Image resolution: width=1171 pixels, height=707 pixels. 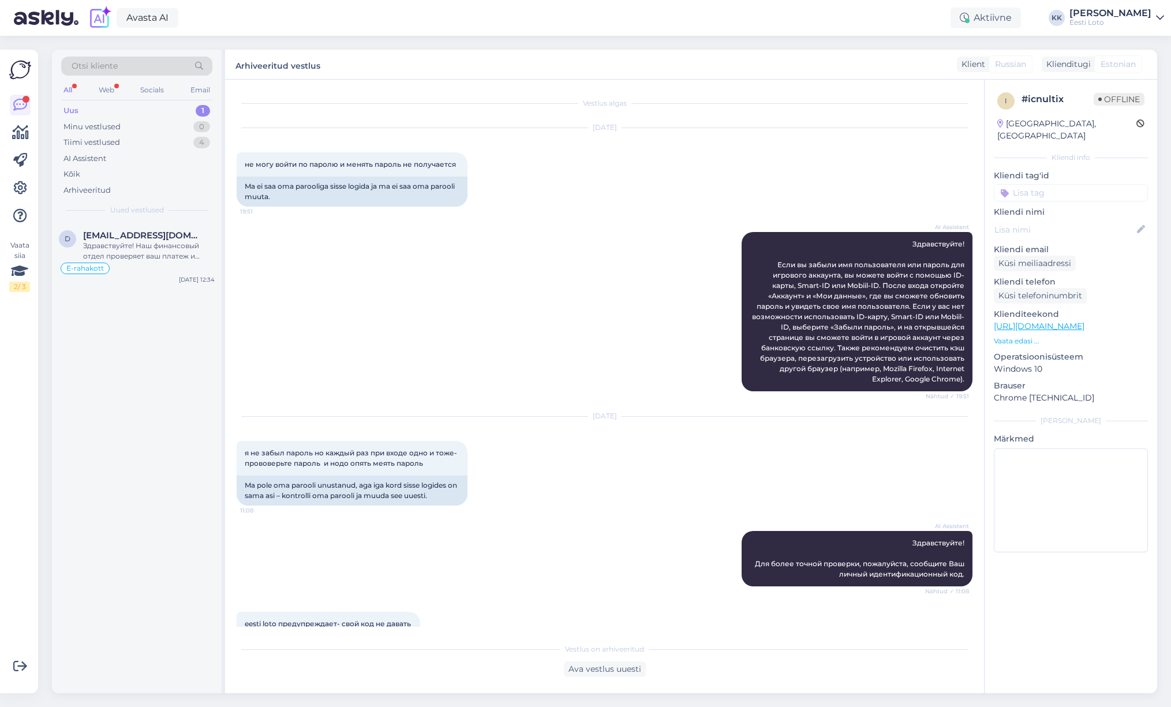 I want to click on div: Kõik, so click(x=72, y=174).